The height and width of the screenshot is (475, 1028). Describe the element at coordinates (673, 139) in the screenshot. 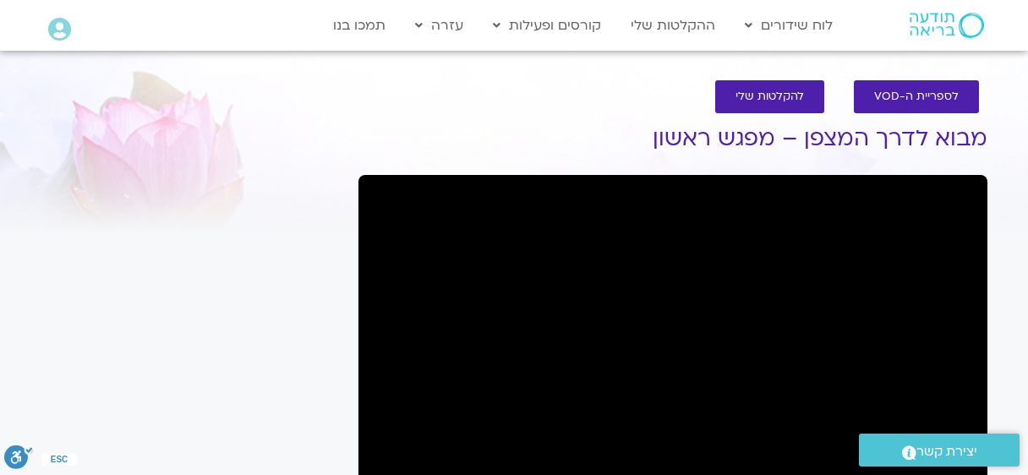

I see `h1: מבוא לדרך המצפן – מפגש ראשון` at that location.